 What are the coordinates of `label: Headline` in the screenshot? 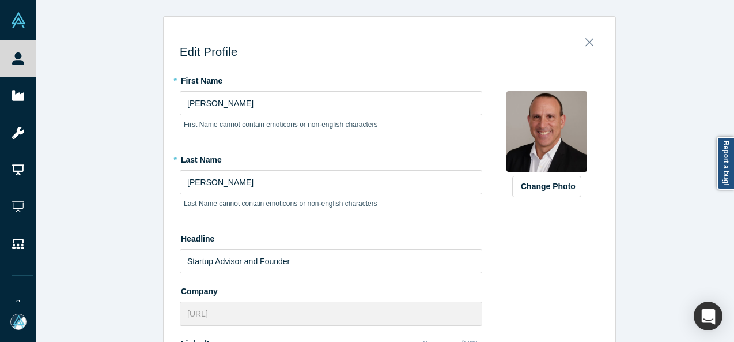 It's located at (331, 237).